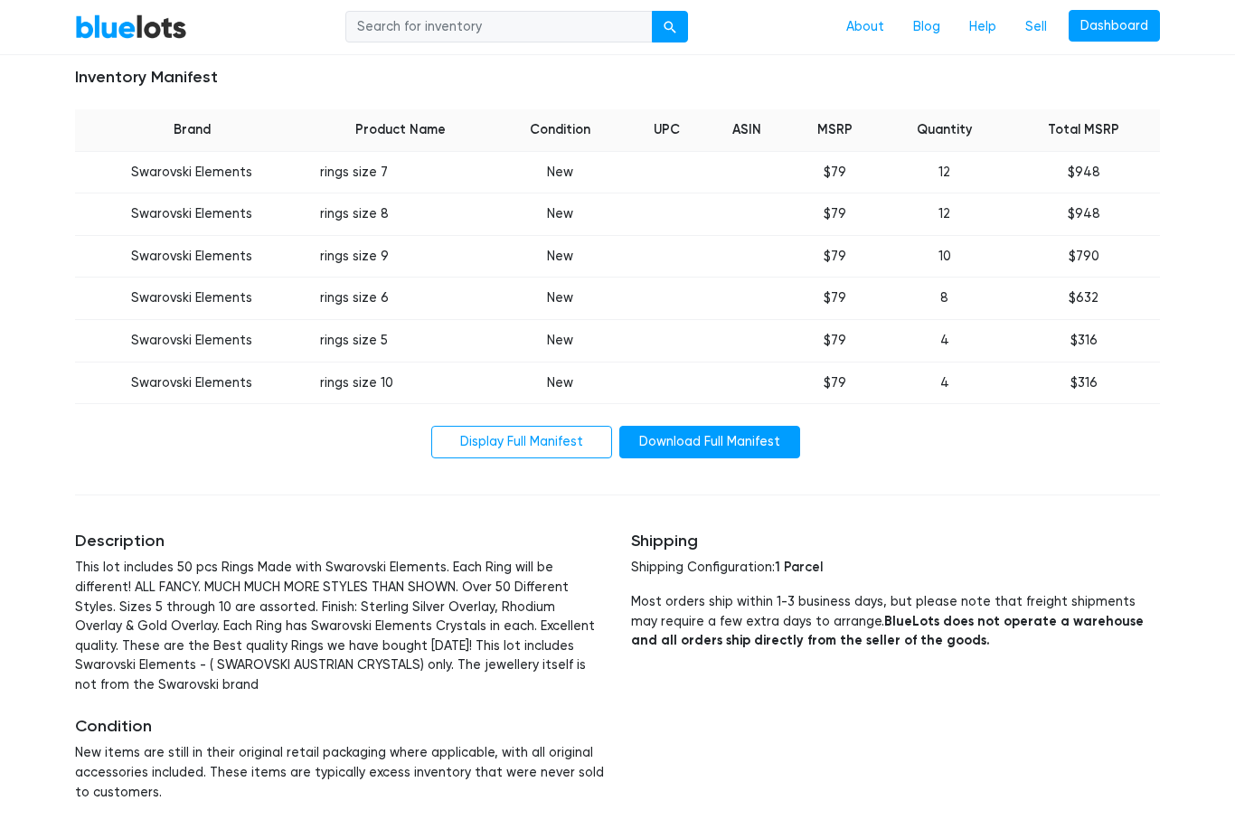 The width and height of the screenshot is (1235, 829). What do you see at coordinates (339, 542) in the screenshot?
I see `h5: Description` at bounding box center [339, 542].